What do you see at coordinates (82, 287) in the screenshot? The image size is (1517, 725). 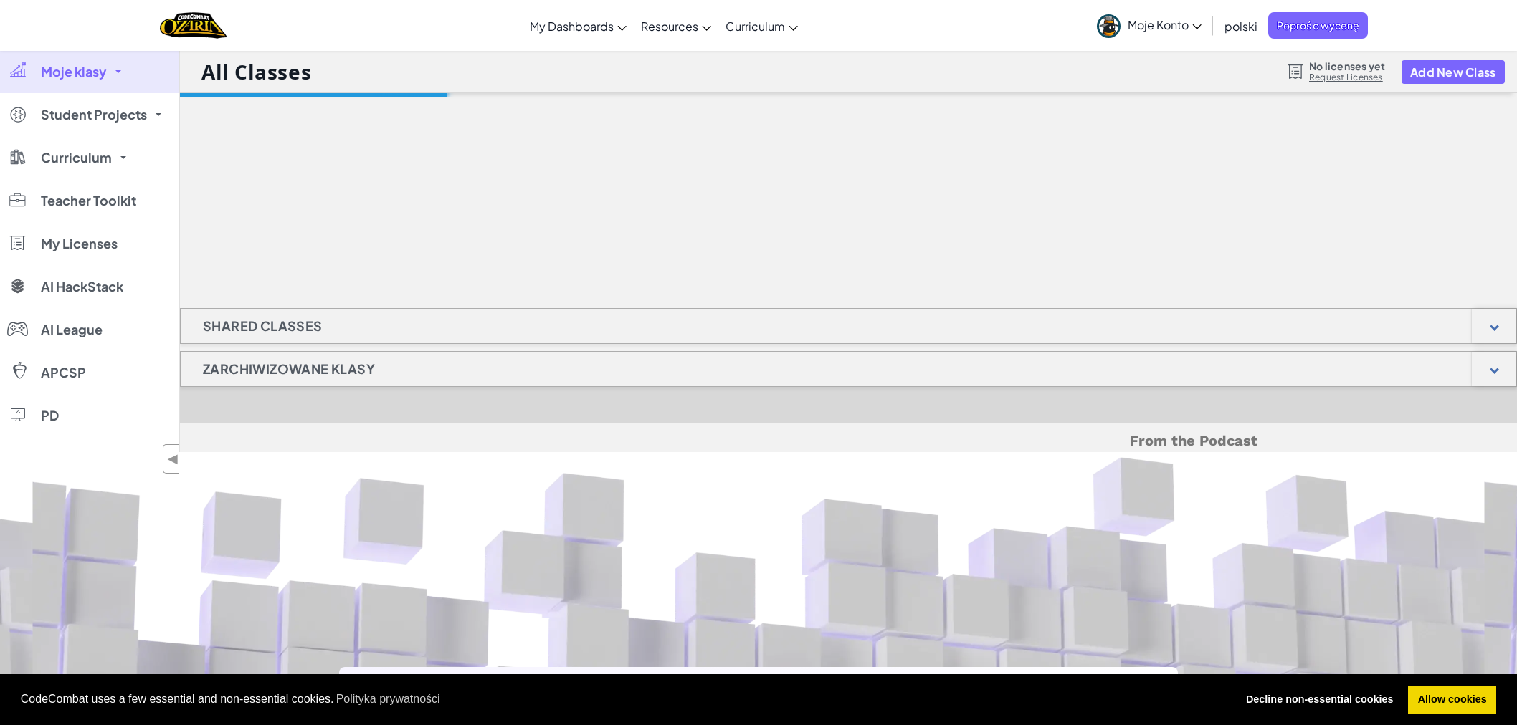 I see `span: AI HackStack` at bounding box center [82, 287].